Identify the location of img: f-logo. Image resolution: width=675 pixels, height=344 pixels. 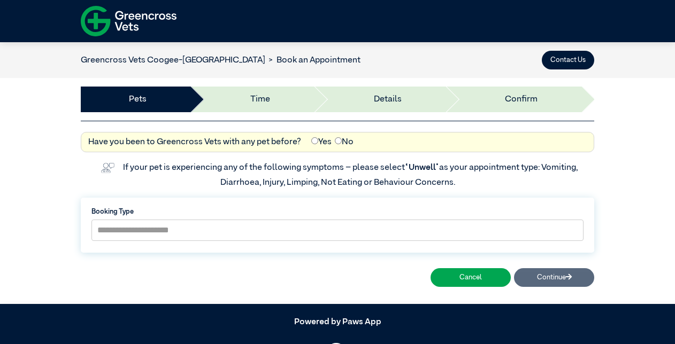
(128, 21).